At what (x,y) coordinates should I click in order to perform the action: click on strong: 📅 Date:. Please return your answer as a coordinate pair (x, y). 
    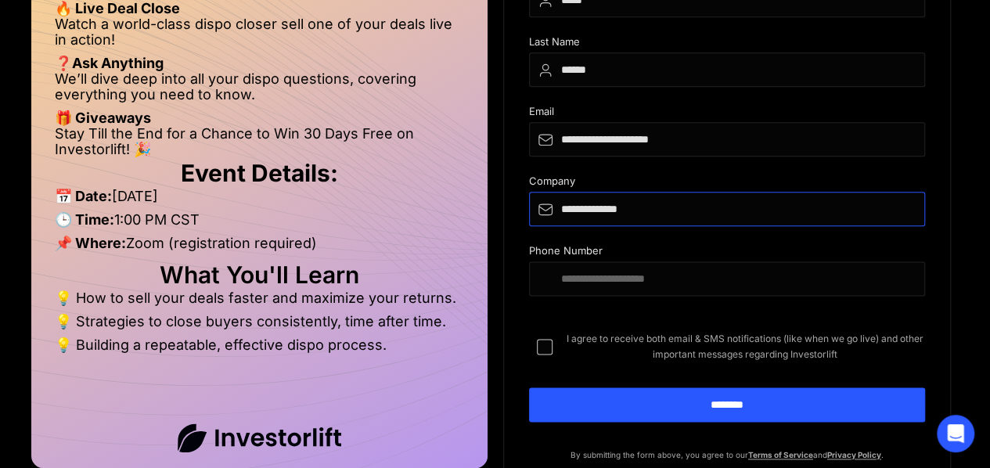
    Looking at the image, I should click on (83, 196).